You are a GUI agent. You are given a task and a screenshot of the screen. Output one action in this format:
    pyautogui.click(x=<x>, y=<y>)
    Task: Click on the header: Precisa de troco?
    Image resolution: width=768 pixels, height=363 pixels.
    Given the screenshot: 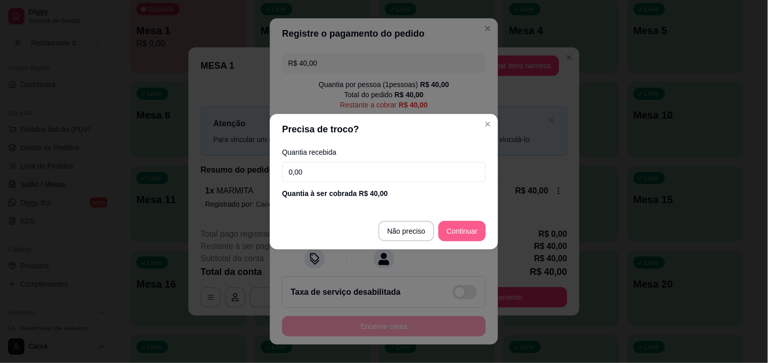 What is the action you would take?
    pyautogui.click(x=384, y=129)
    